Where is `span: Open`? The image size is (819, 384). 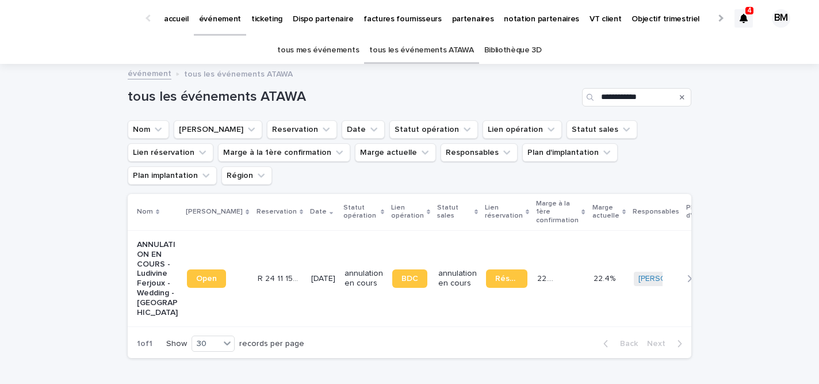
span: Open is located at coordinates (207, 279).